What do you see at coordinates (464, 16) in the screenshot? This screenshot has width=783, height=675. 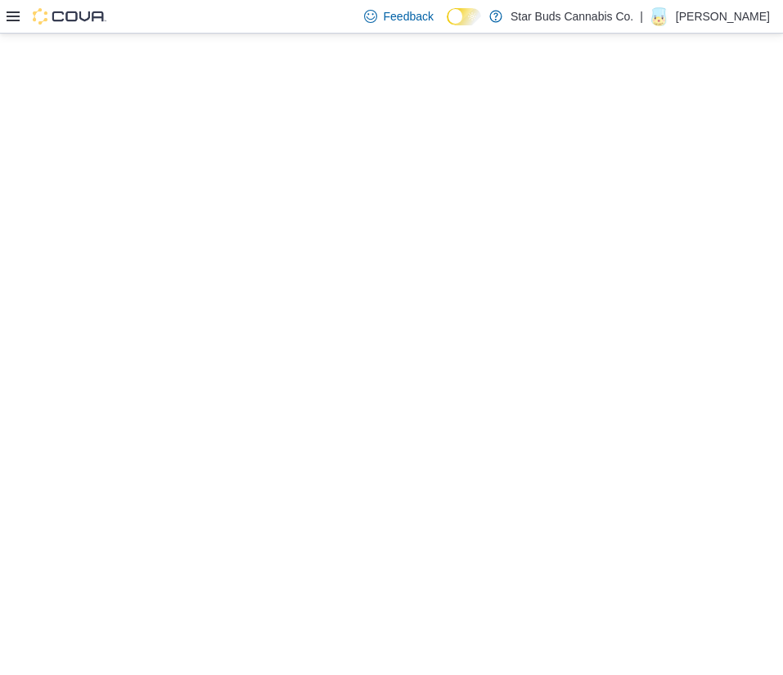 I see `input: Dark Mode` at bounding box center [464, 16].